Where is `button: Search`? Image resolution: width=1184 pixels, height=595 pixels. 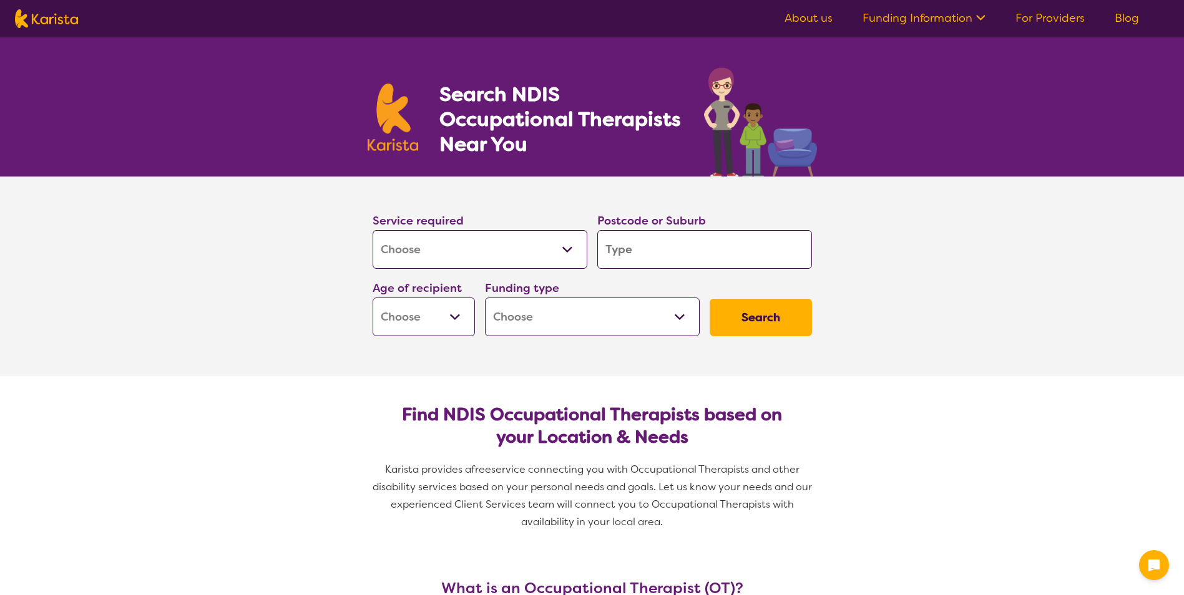
button: Search is located at coordinates (761, 318).